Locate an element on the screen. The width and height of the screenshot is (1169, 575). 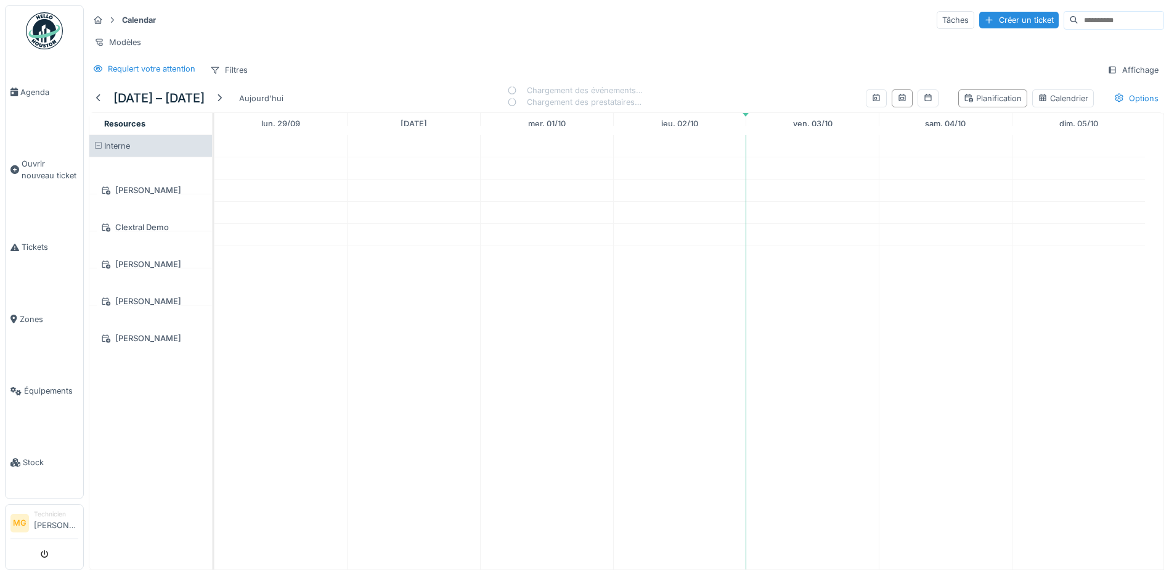
div: Créer un ticket is located at coordinates (1019, 20).